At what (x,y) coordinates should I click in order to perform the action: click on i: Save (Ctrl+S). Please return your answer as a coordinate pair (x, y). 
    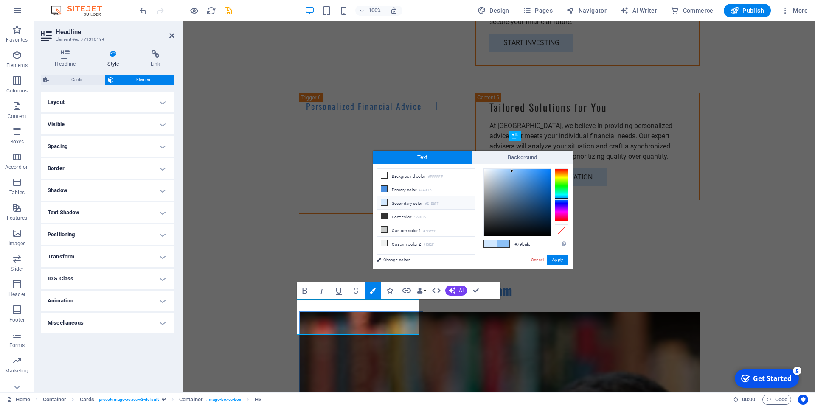
    Looking at the image, I should click on (228, 11).